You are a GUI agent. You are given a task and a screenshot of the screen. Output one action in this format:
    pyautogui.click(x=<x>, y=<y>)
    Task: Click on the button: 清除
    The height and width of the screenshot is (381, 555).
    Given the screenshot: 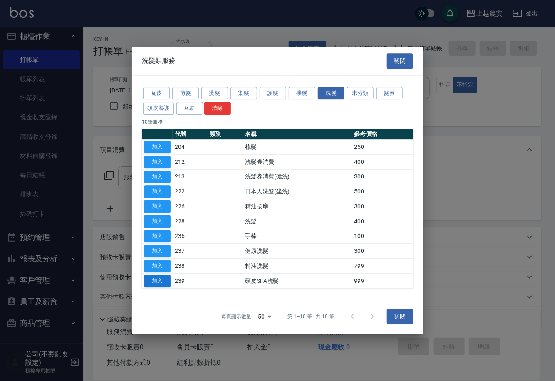 What is the action you would take?
    pyautogui.click(x=218, y=108)
    